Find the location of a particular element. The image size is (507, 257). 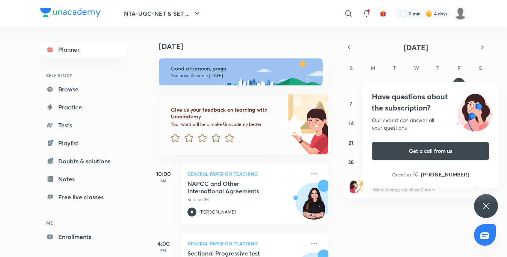

abbr: September 2, 2025 is located at coordinates (394, 84).